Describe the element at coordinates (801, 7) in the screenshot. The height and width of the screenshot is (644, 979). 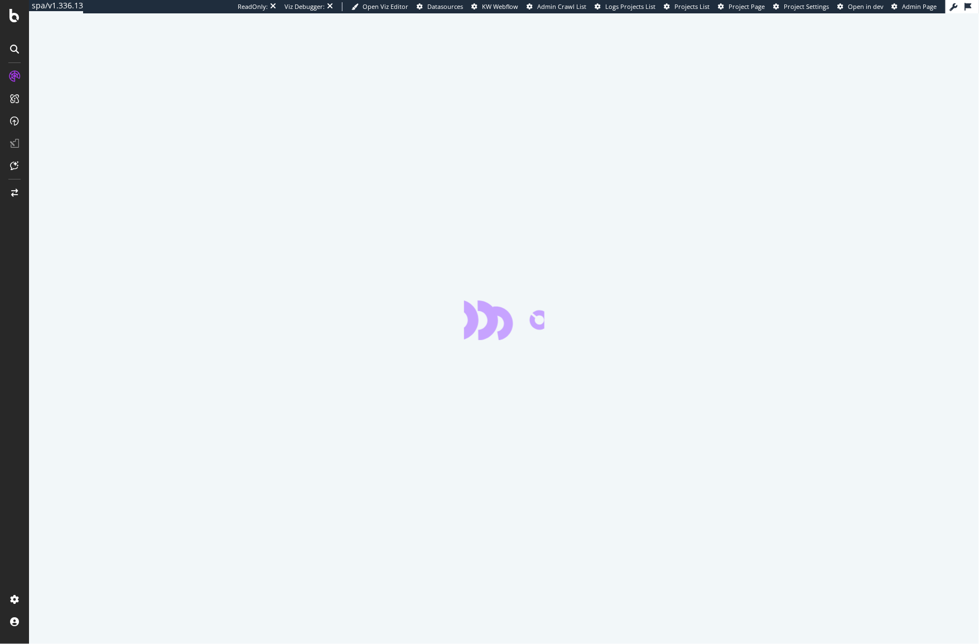
I see `a: Project Settings` at that location.